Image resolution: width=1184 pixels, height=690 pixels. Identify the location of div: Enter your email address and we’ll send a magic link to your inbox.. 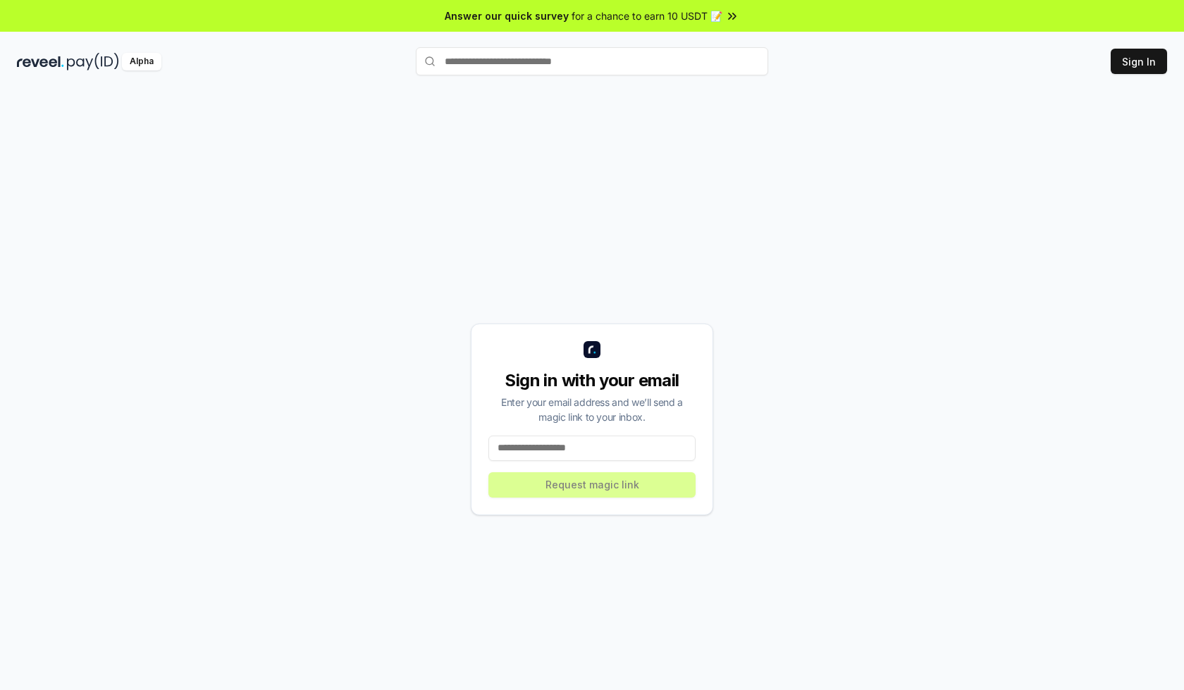
(592, 409).